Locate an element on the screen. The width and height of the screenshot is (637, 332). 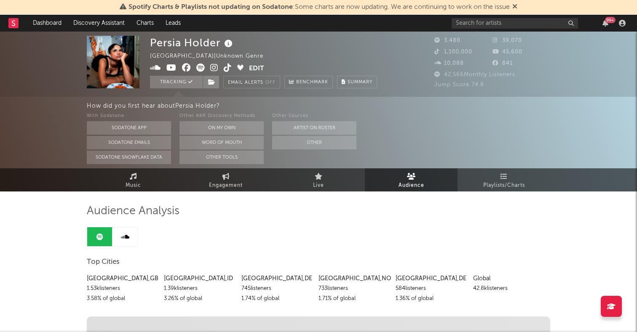
span: 10,088 is located at coordinates (449, 63).